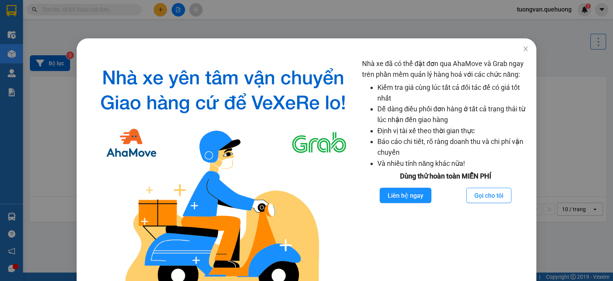 The width and height of the screenshot is (613, 281). What do you see at coordinates (453, 93) in the screenshot?
I see `li: Kiểm tra giá cùng lúc tất cả đối tác để có giá tốt nhất` at bounding box center [453, 93].